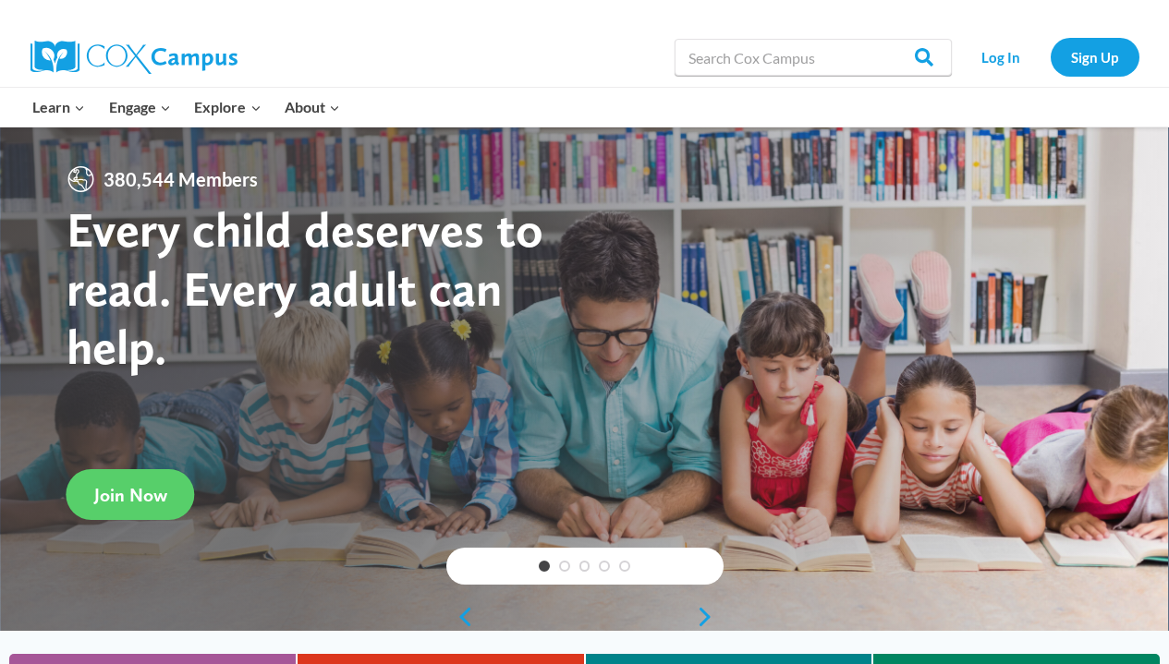 Image resolution: width=1169 pixels, height=664 pixels. I want to click on a: 2, so click(564, 566).